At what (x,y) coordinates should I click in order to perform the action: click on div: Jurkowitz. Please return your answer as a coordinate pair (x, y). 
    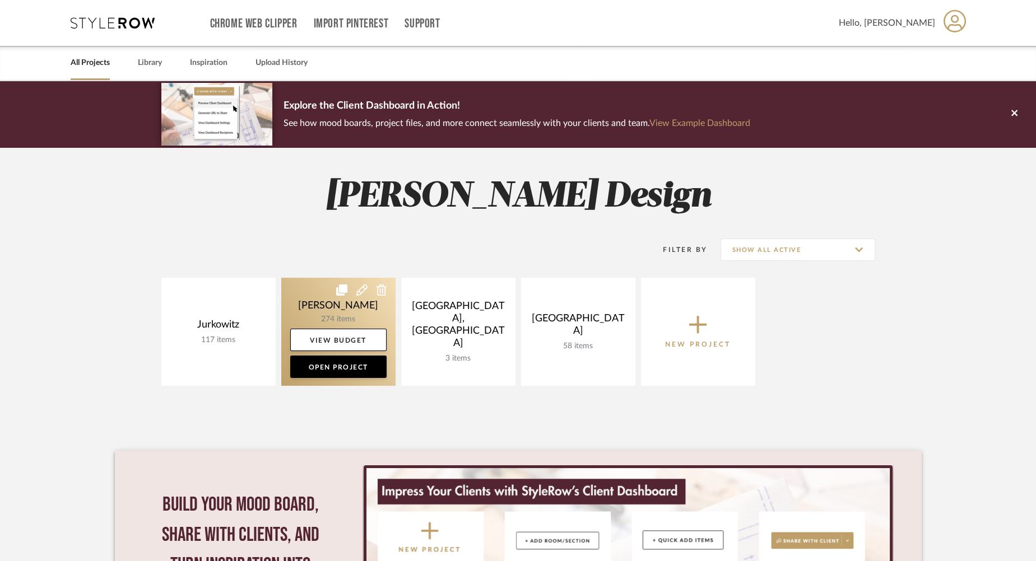
    Looking at the image, I should click on (219, 327).